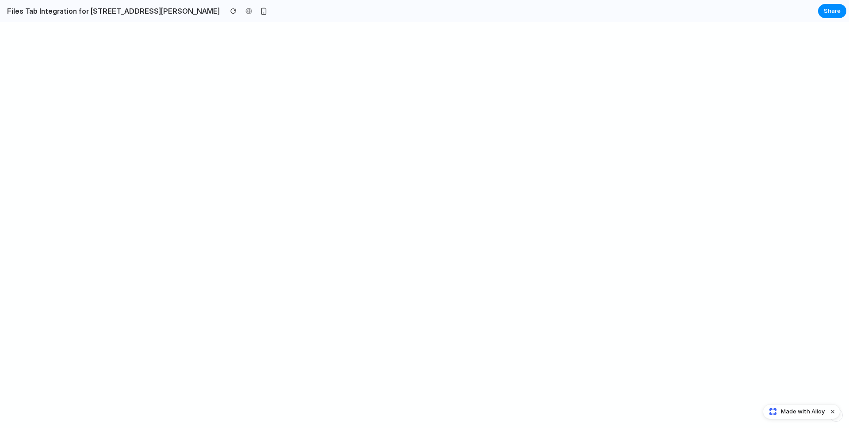 The height and width of the screenshot is (428, 849). I want to click on a: Made with Alloy, so click(794, 411).